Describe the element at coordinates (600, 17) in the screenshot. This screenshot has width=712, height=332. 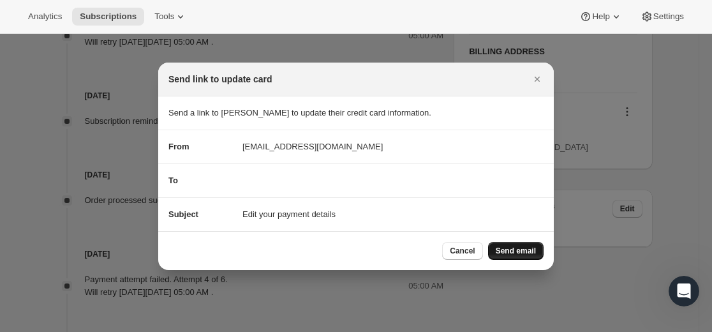
I see `span: Help` at that location.